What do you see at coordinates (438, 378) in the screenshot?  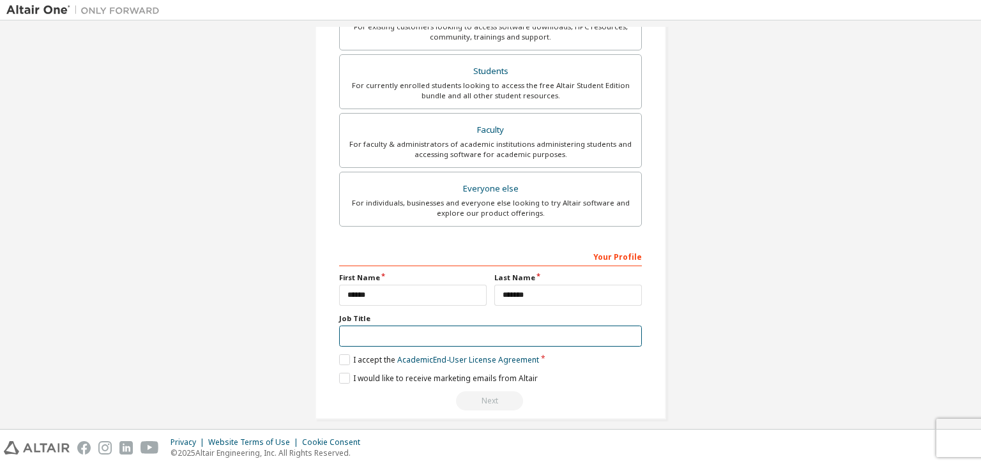 I see `label: I would like to receive marketing emails from Altair` at bounding box center [438, 378].